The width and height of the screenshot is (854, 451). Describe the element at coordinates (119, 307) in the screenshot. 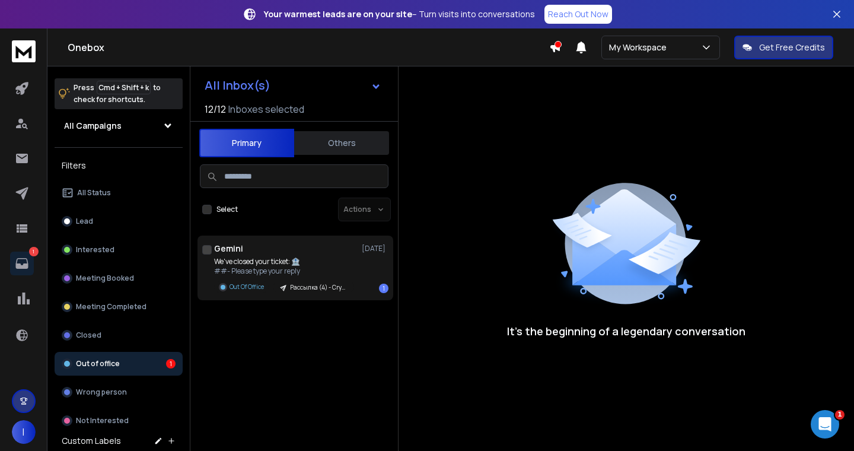

I see `button: Meeting Completed` at that location.